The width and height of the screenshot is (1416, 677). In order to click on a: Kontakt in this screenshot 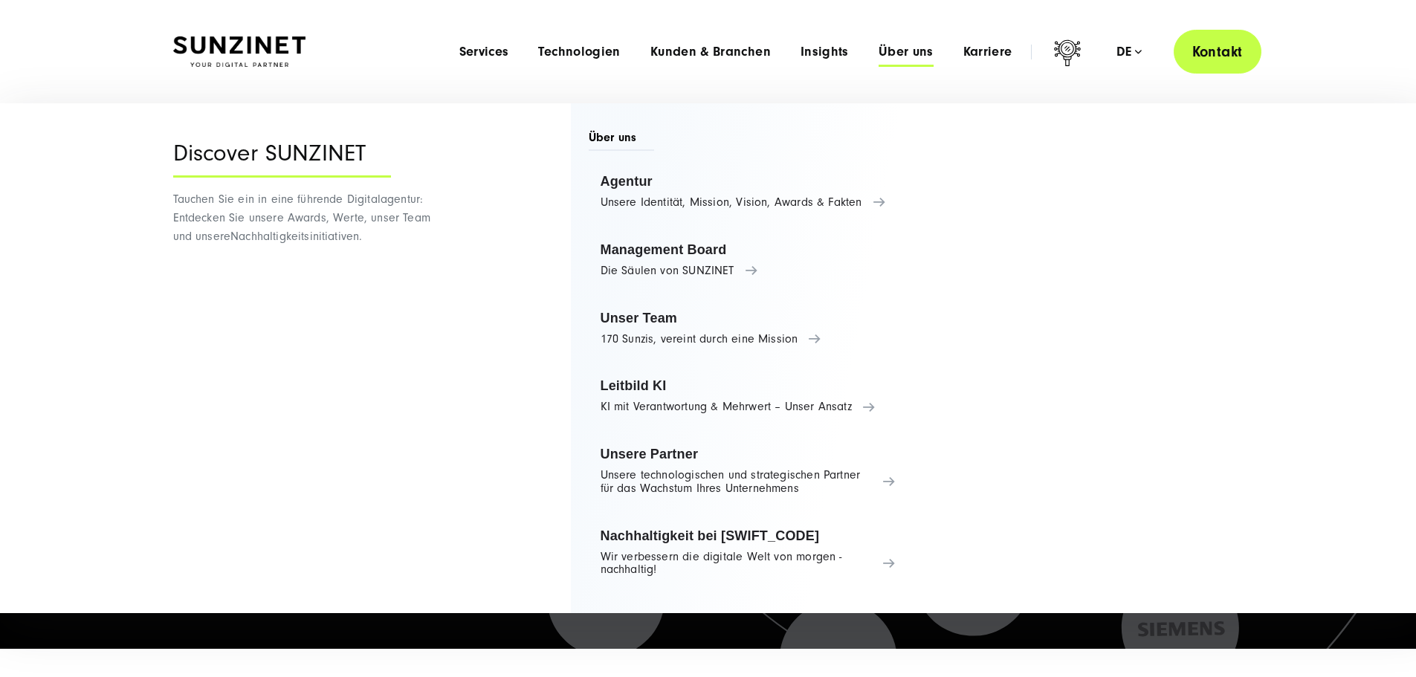, I will do `click(1217, 51)`.